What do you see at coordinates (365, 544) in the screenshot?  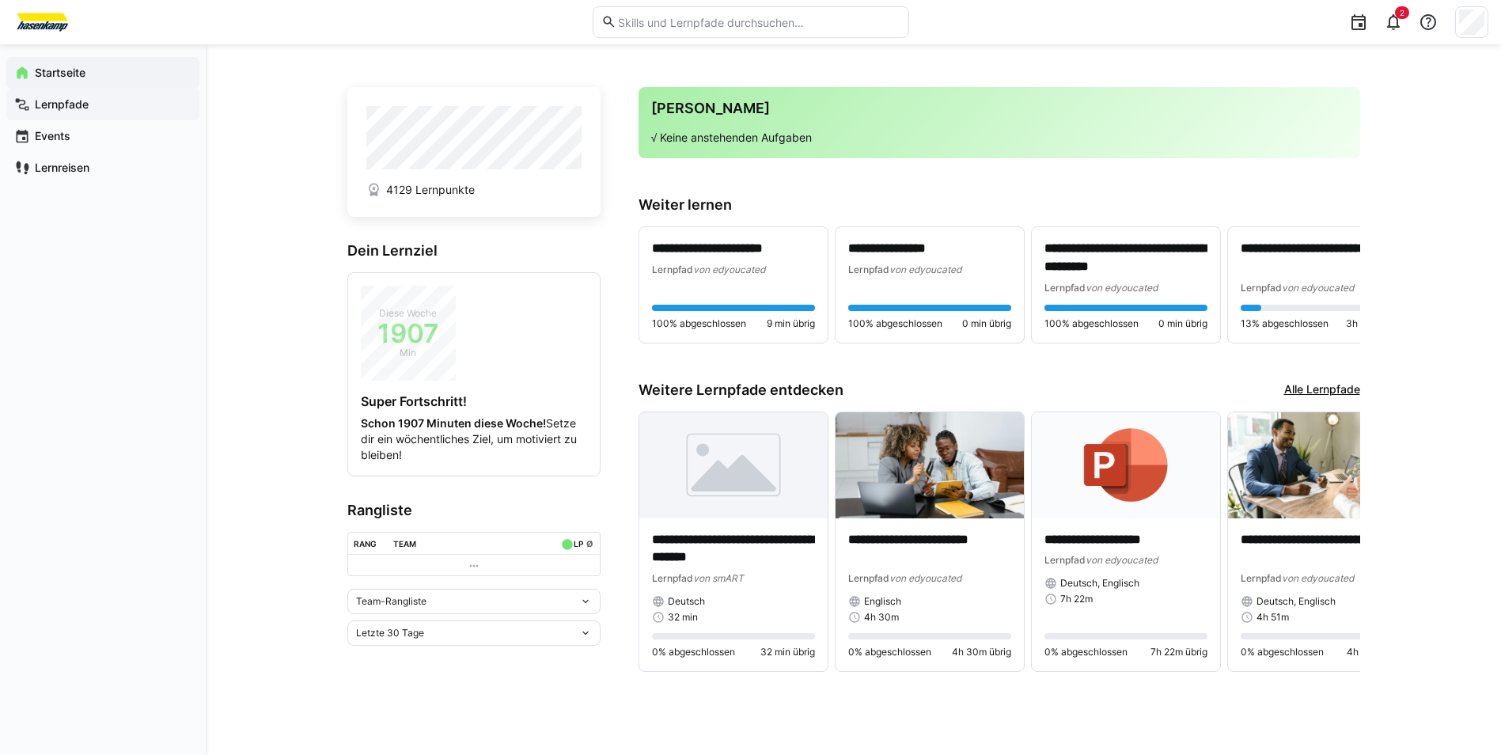 I see `div: Rang` at bounding box center [365, 544].